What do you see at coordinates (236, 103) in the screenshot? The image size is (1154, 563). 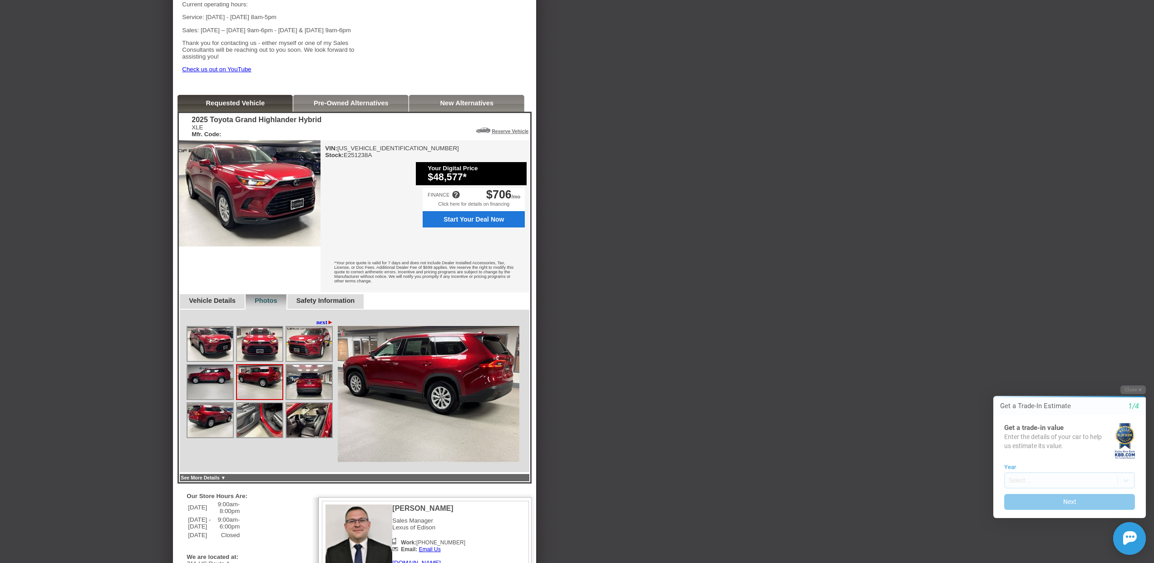 I see `a: Requested Vehicle` at bounding box center [236, 103].